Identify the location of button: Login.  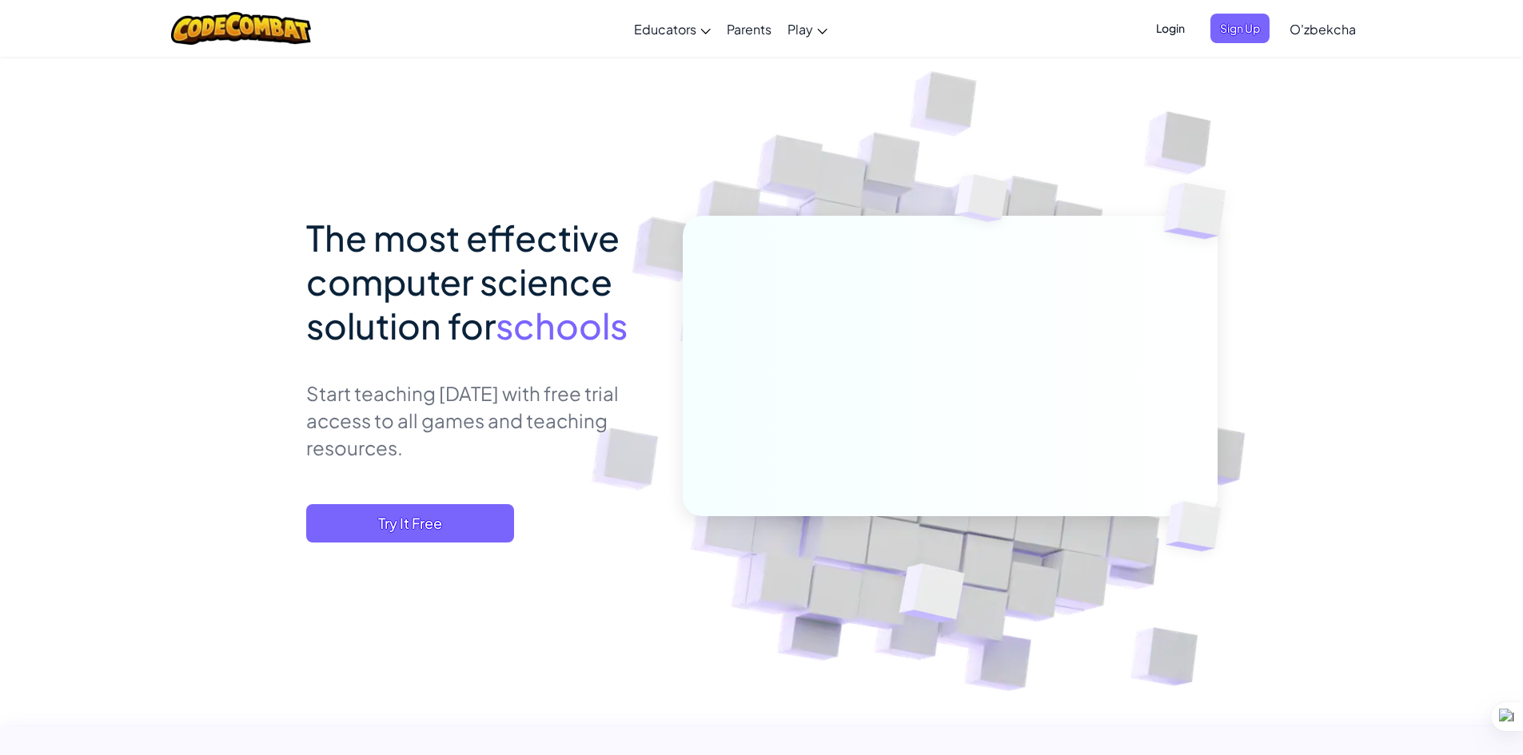
(1170, 28).